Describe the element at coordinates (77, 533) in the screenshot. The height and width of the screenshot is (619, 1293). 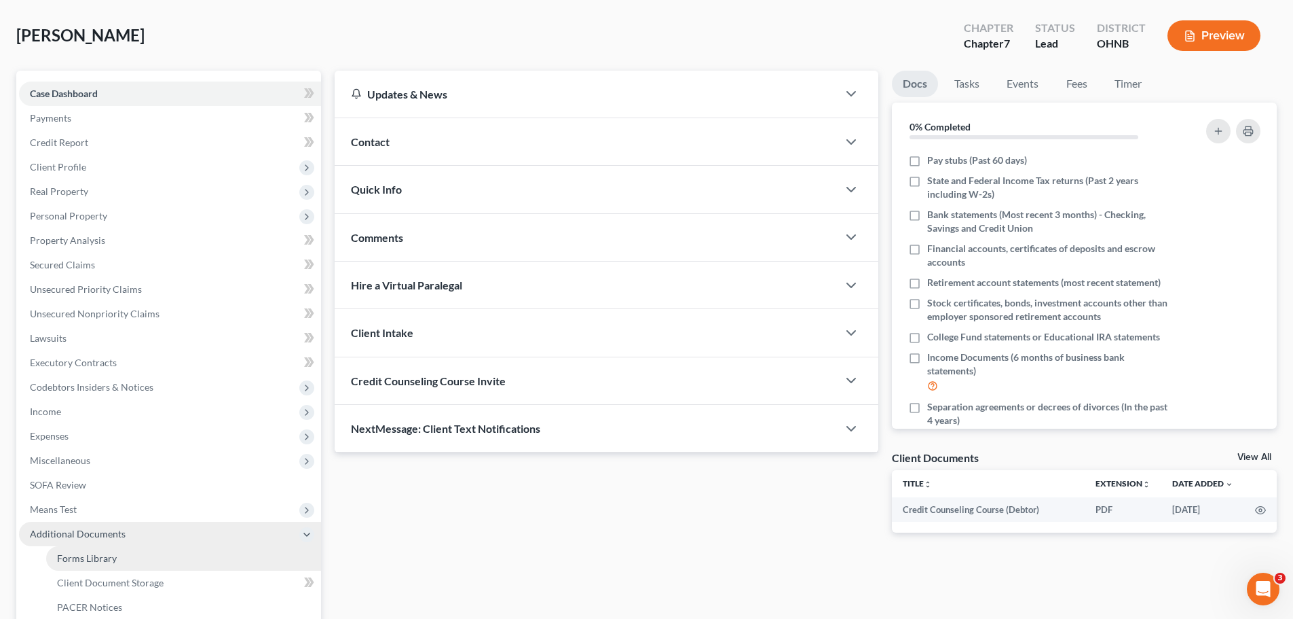
I see `span: Additional Documents` at that location.